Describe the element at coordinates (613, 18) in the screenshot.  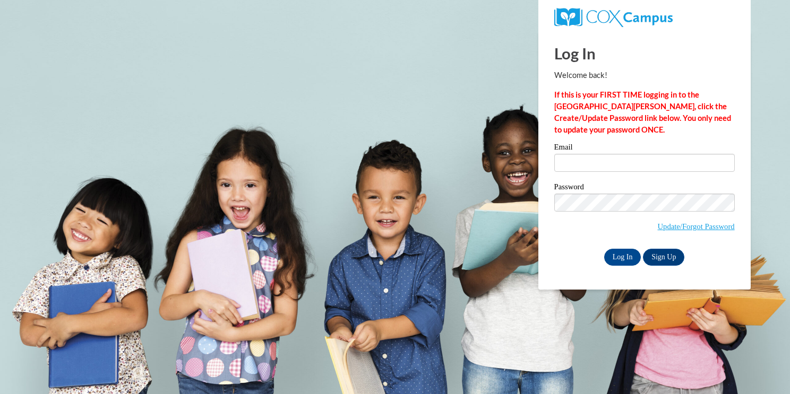
I see `img: COX Campus` at that location.